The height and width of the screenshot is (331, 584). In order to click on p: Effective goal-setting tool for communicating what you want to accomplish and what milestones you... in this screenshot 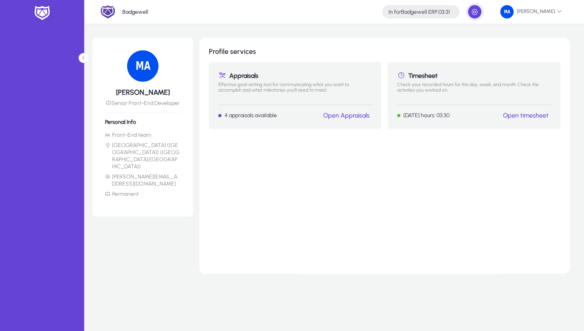, I will do `click(295, 90)`.